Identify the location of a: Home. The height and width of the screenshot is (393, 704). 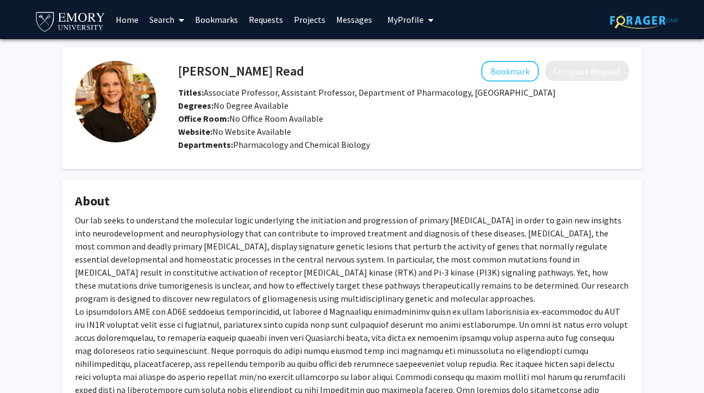
(127, 20).